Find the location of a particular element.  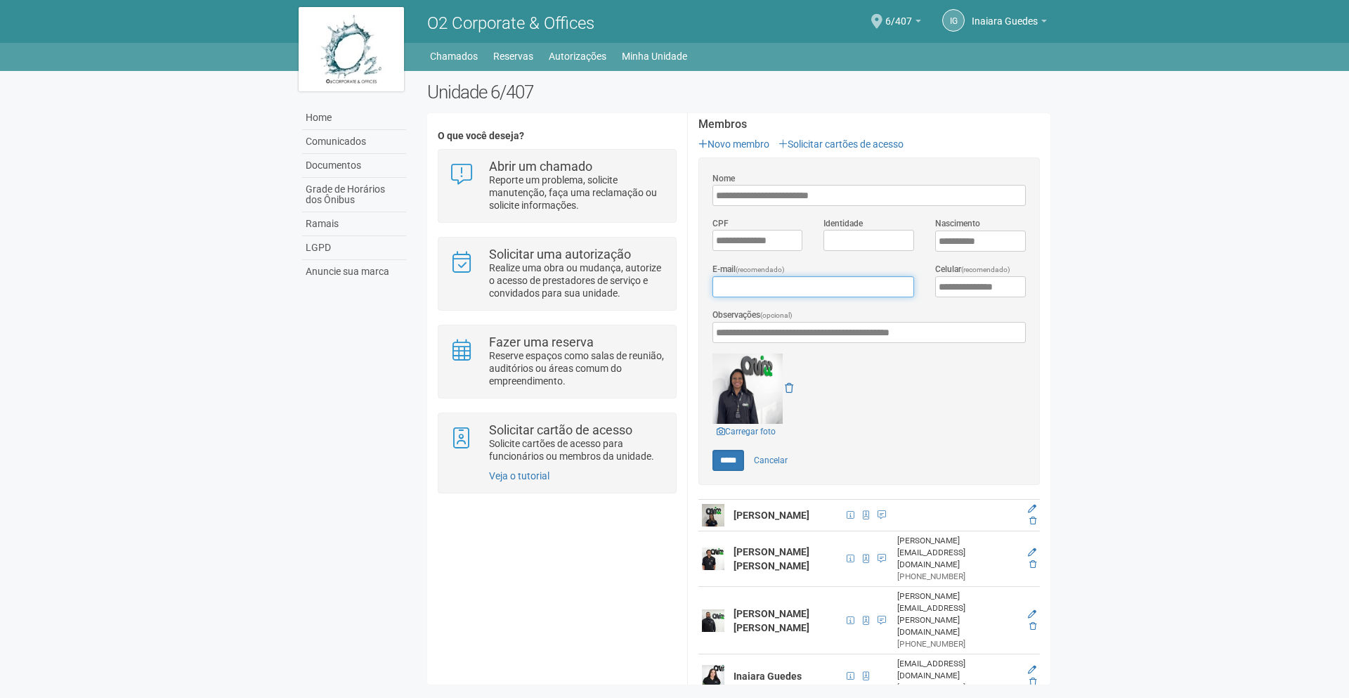

label: E-mail is located at coordinates (749, 269).